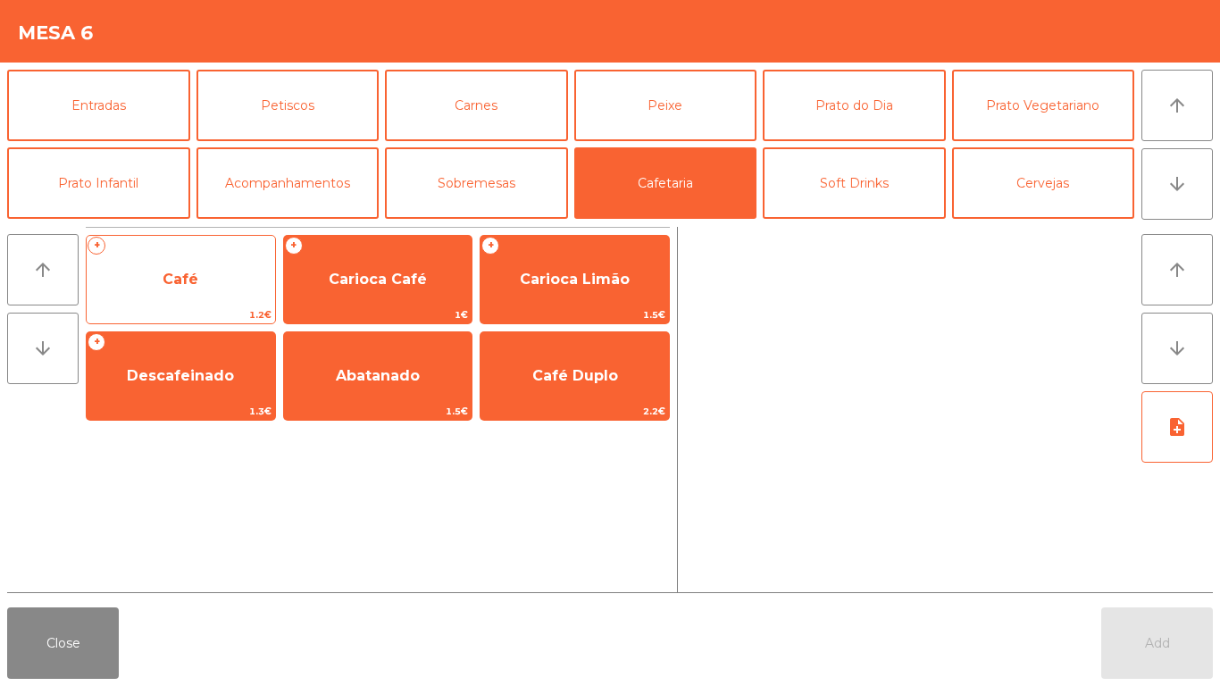  What do you see at coordinates (180, 314) in the screenshot?
I see `span: 1.2€` at bounding box center [180, 314].